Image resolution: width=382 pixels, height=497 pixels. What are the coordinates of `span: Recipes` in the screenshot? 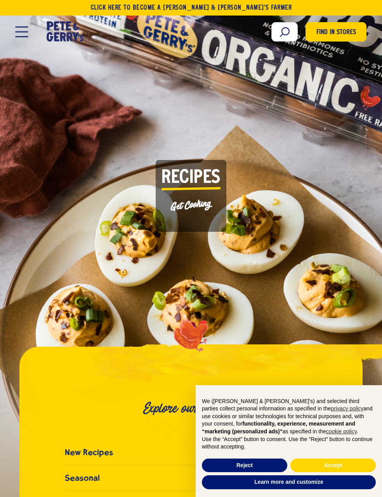 It's located at (191, 178).